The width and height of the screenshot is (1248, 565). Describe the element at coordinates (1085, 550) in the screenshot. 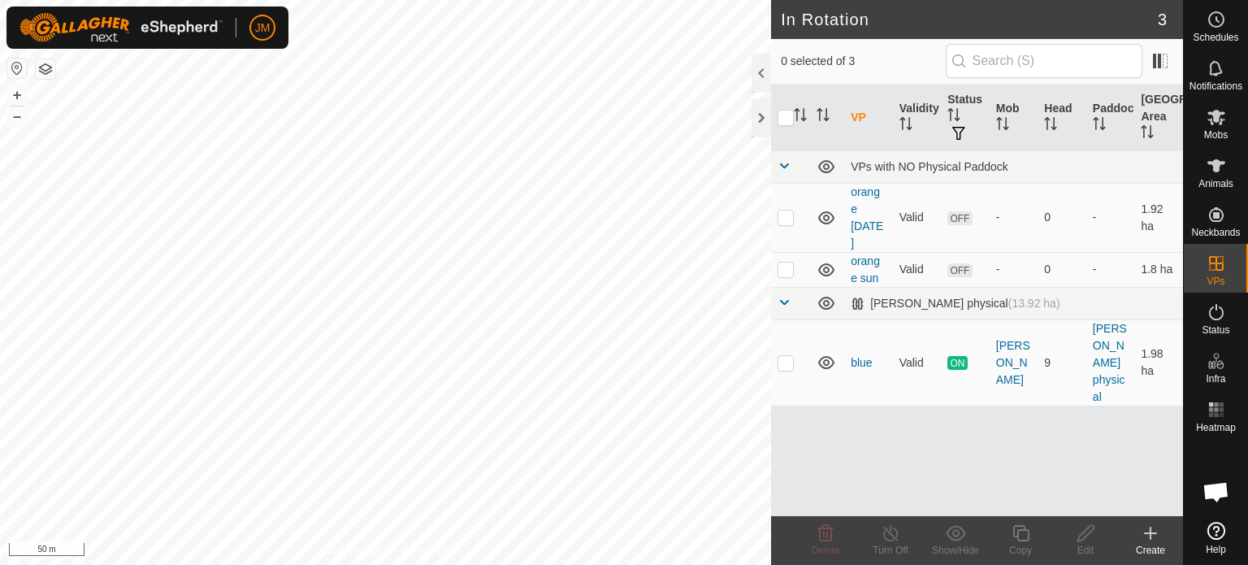

I see `div: Edit` at that location.